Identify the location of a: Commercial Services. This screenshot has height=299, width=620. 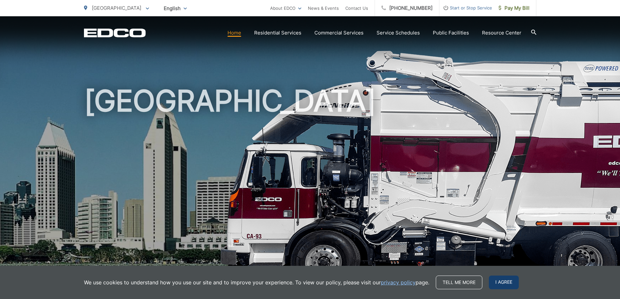
(339, 33).